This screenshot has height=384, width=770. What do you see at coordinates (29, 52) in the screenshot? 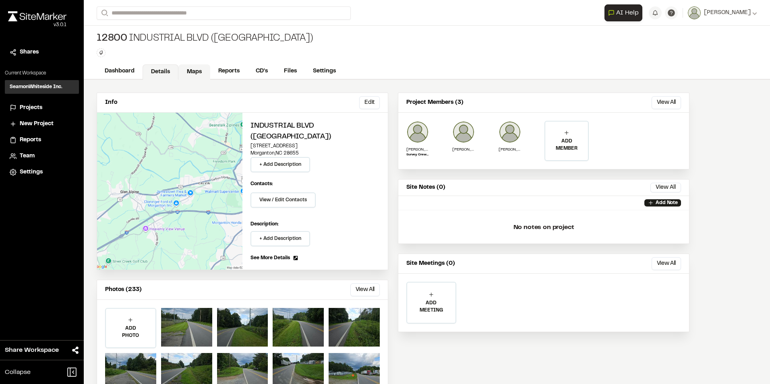
I see `span: Shares` at bounding box center [29, 52].